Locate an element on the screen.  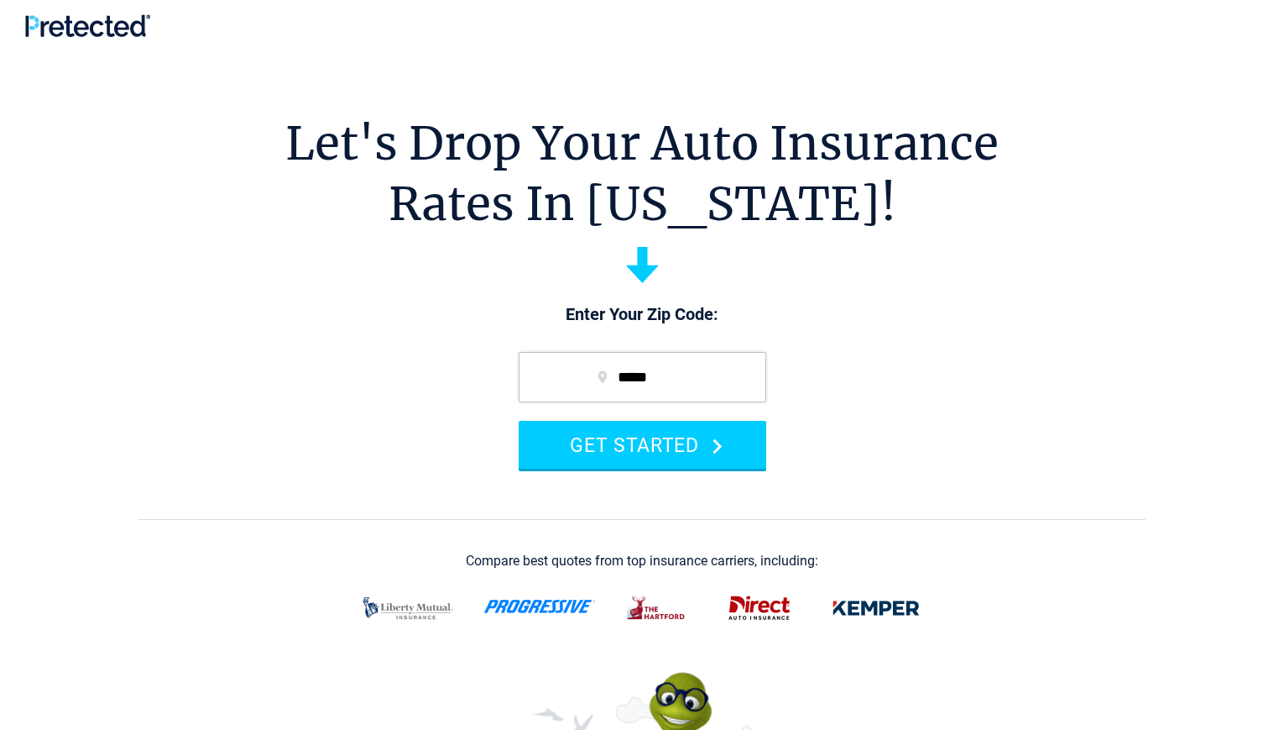
div: Compare best quotes from top insurance carriers, including: is located at coordinates (642, 561).